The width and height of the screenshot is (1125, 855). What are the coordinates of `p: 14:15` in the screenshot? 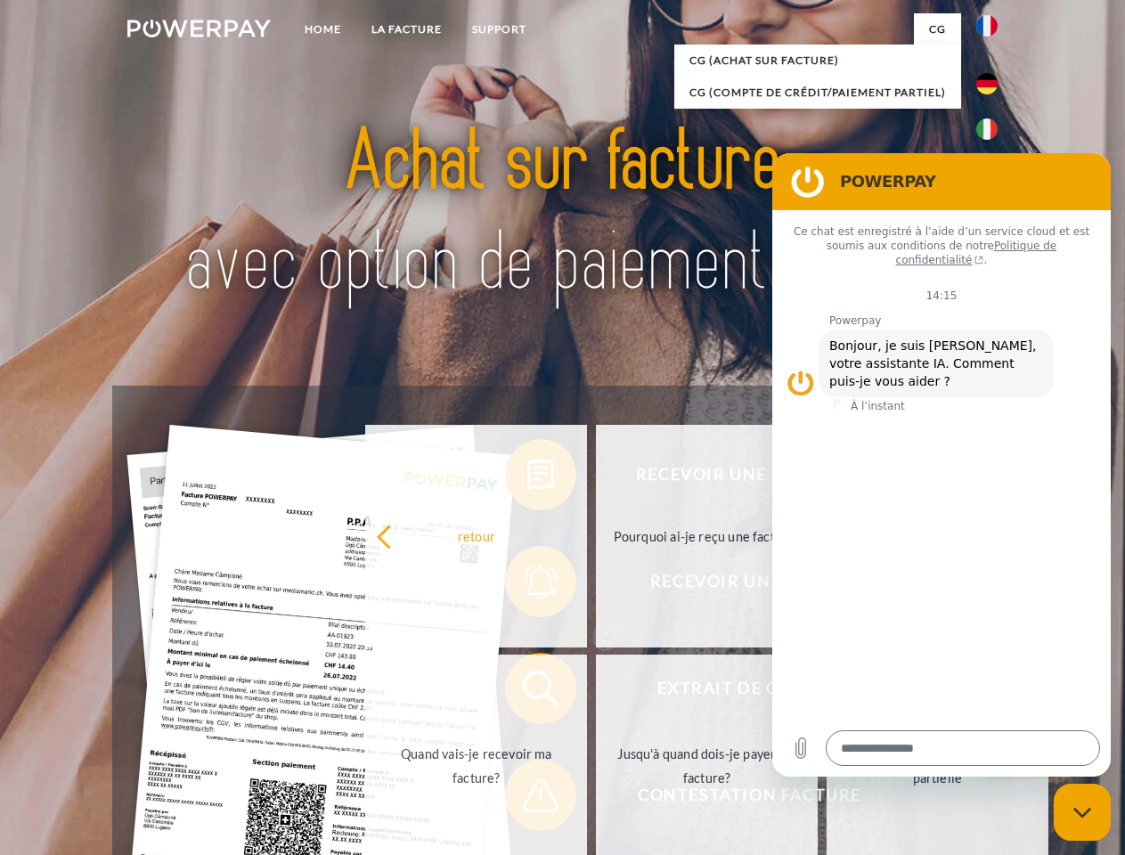 It's located at (169, 143).